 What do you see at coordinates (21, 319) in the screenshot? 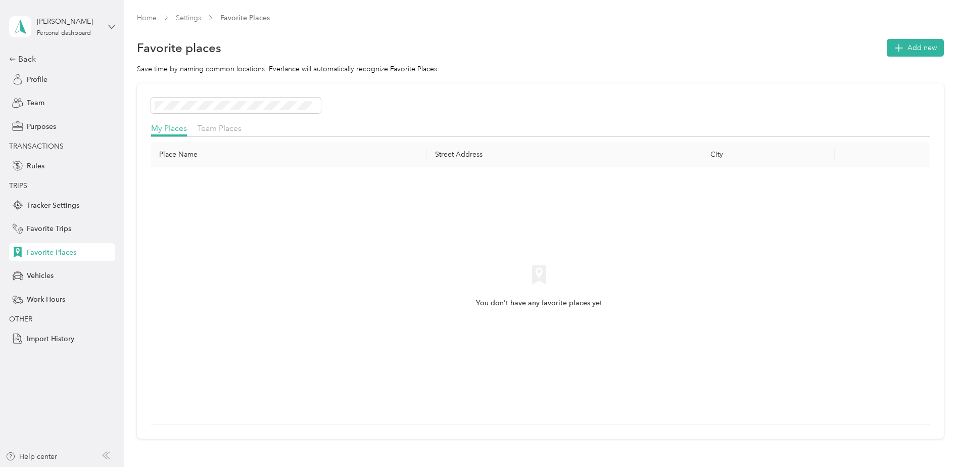
I see `span: OTHER` at bounding box center [21, 319].